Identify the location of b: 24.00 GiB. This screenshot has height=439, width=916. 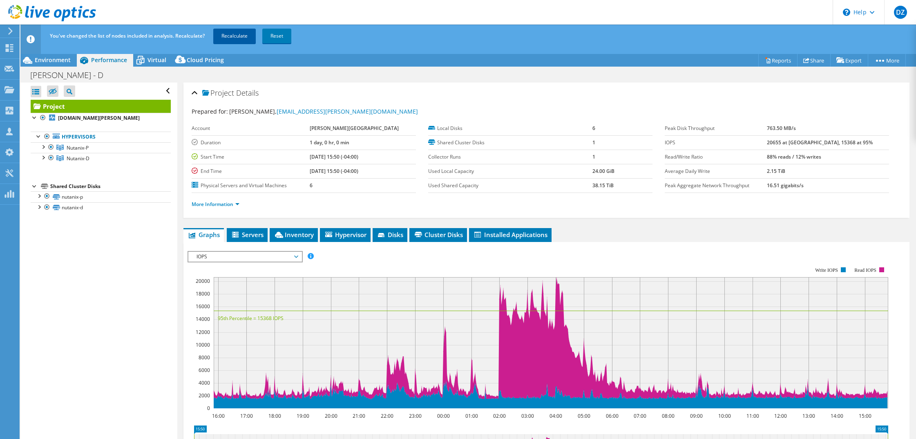
(604, 171).